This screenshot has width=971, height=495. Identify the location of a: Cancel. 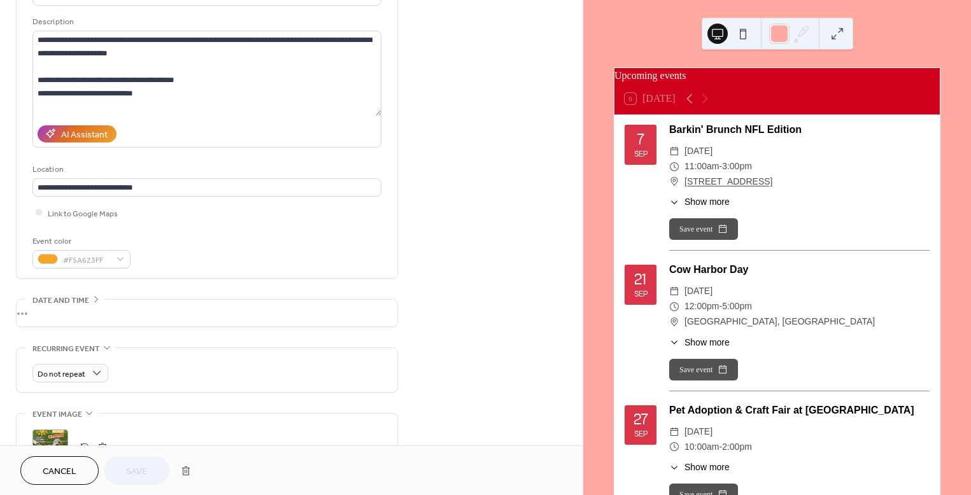
(59, 471).